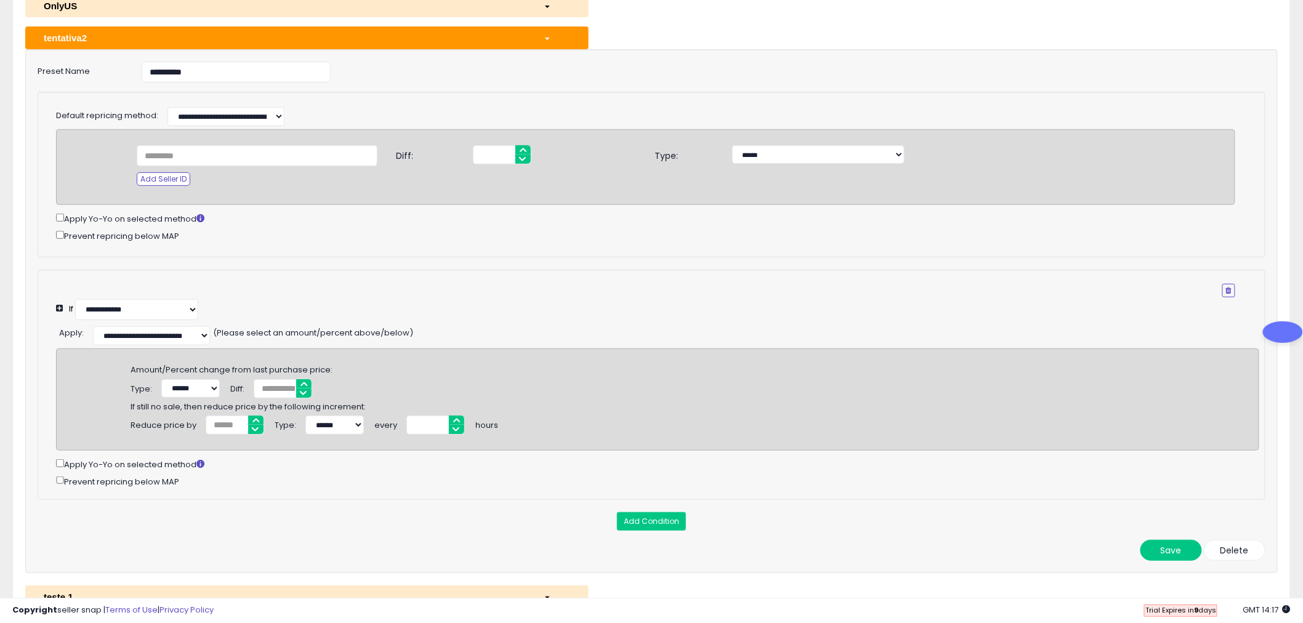  Describe the element at coordinates (1266, 610) in the screenshot. I see `span: 2025-10-13 14:17 GMT` at that location.